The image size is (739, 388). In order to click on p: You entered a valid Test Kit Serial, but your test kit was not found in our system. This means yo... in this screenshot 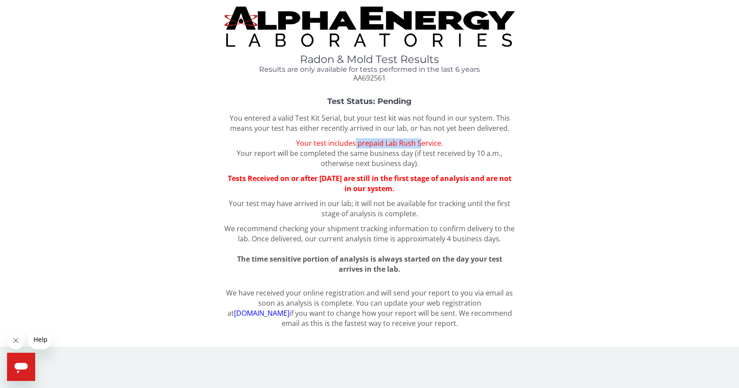, I will do `click(370, 123)`.